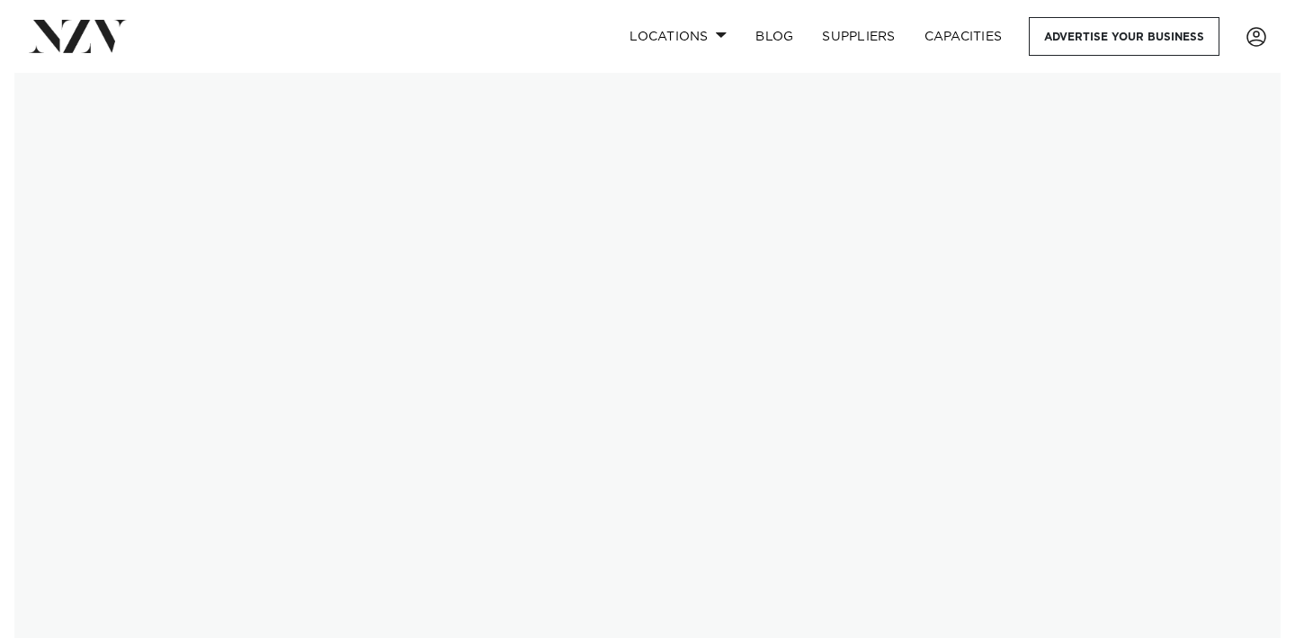  What do you see at coordinates (678, 36) in the screenshot?
I see `a: Locations` at bounding box center [678, 36].